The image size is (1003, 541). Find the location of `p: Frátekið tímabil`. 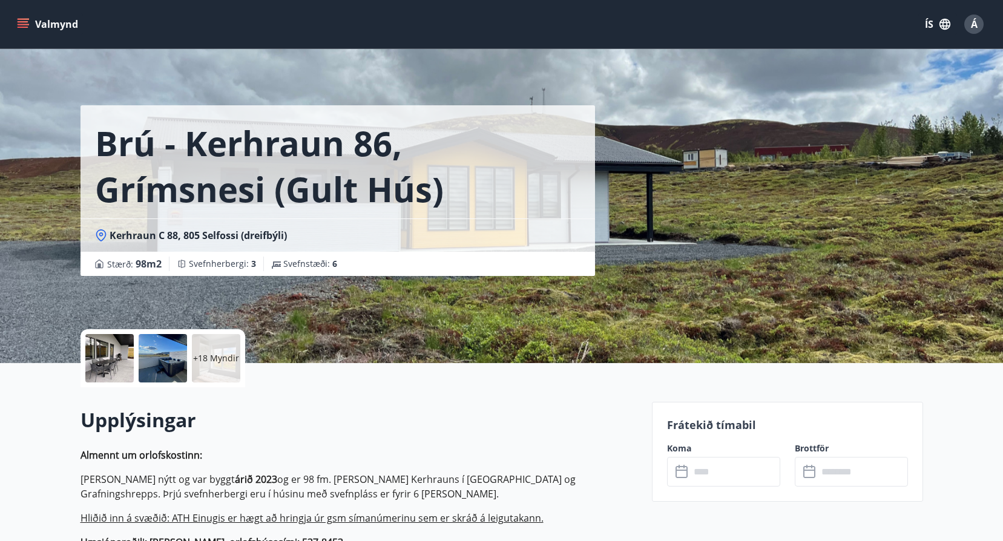

p: Frátekið tímabil is located at coordinates (787, 425).